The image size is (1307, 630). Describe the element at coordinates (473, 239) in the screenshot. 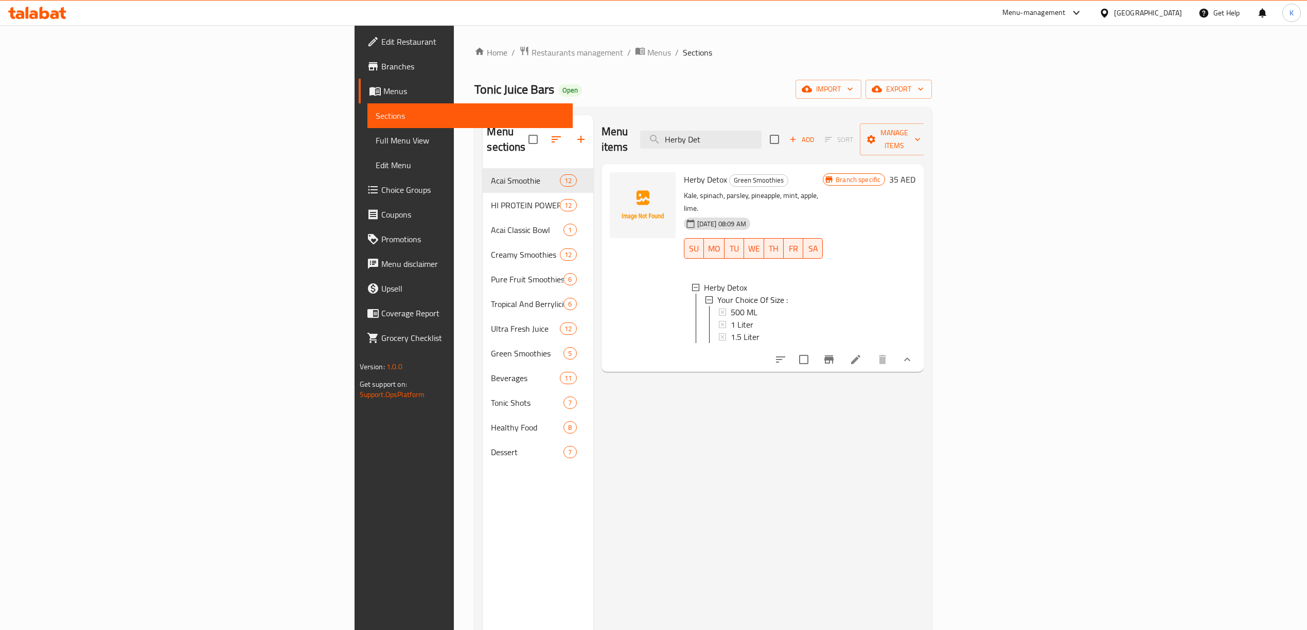

I see `span: Promotions` at that location.